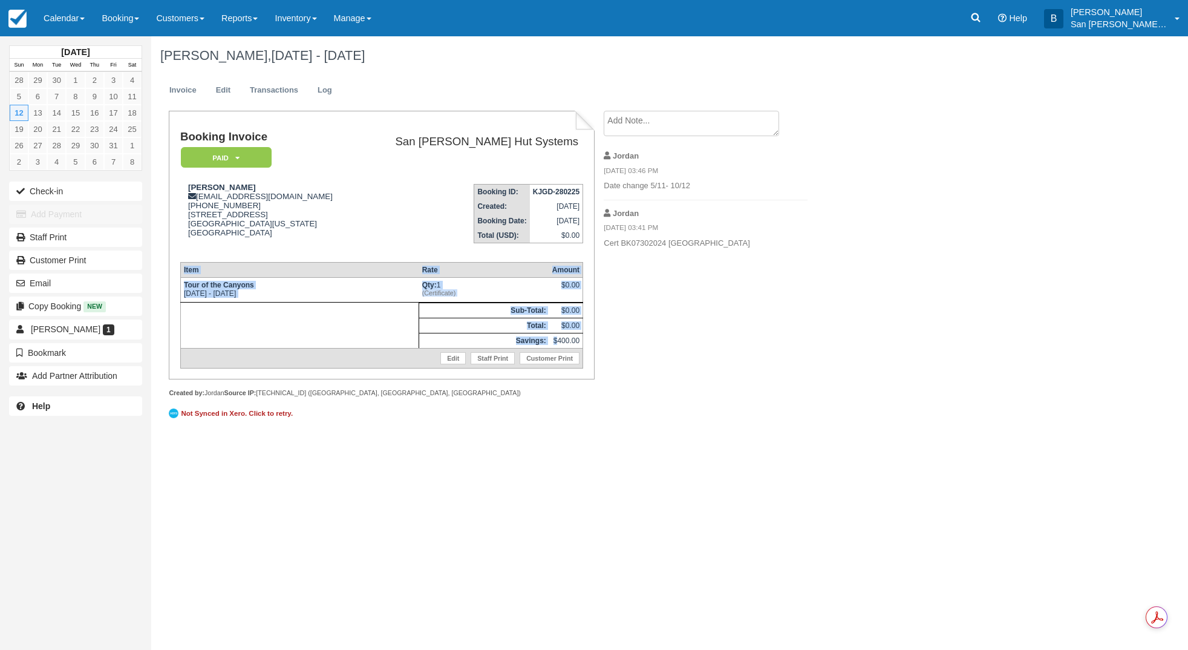  I want to click on a: 7, so click(56, 96).